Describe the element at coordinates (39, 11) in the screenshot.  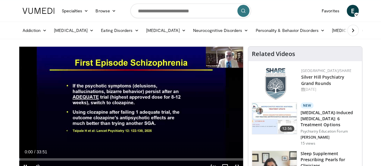
I see `img: VuMedi Logo` at that location.